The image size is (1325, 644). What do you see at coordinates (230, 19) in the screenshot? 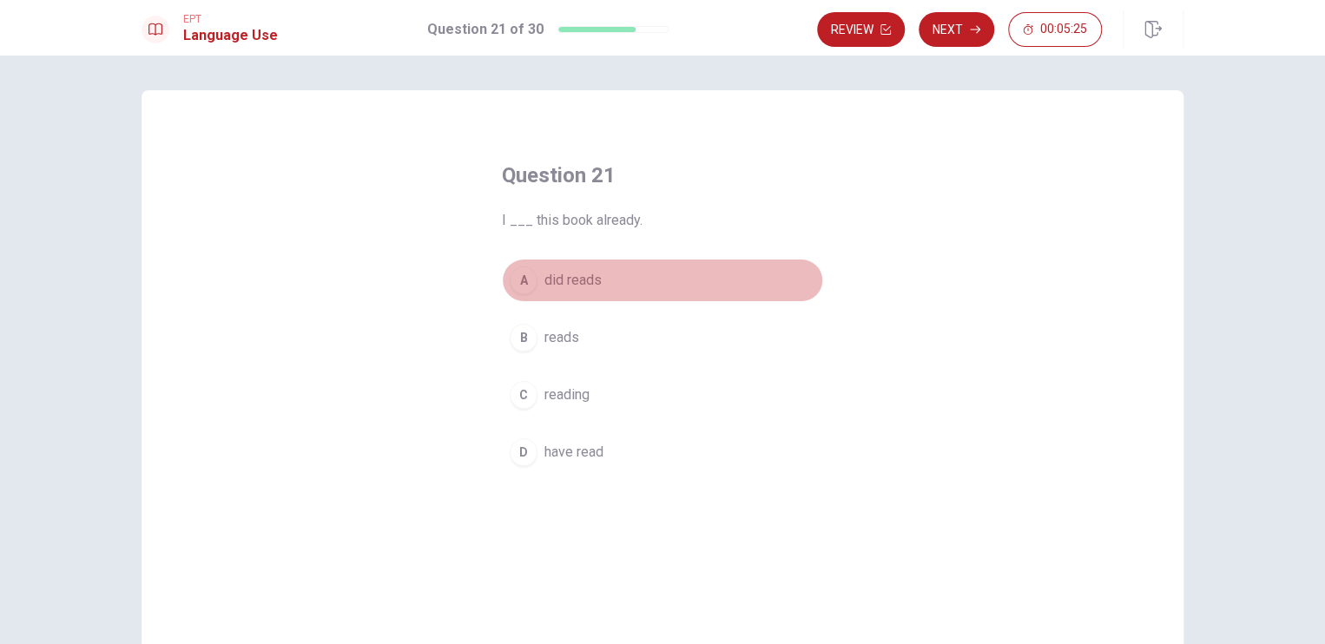
I see `span: EPT` at bounding box center [230, 19].